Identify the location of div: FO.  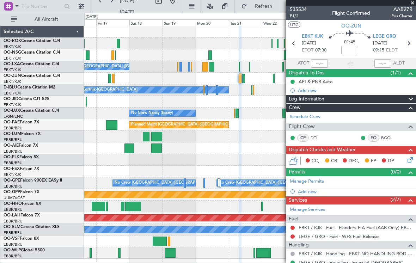
(373, 138).